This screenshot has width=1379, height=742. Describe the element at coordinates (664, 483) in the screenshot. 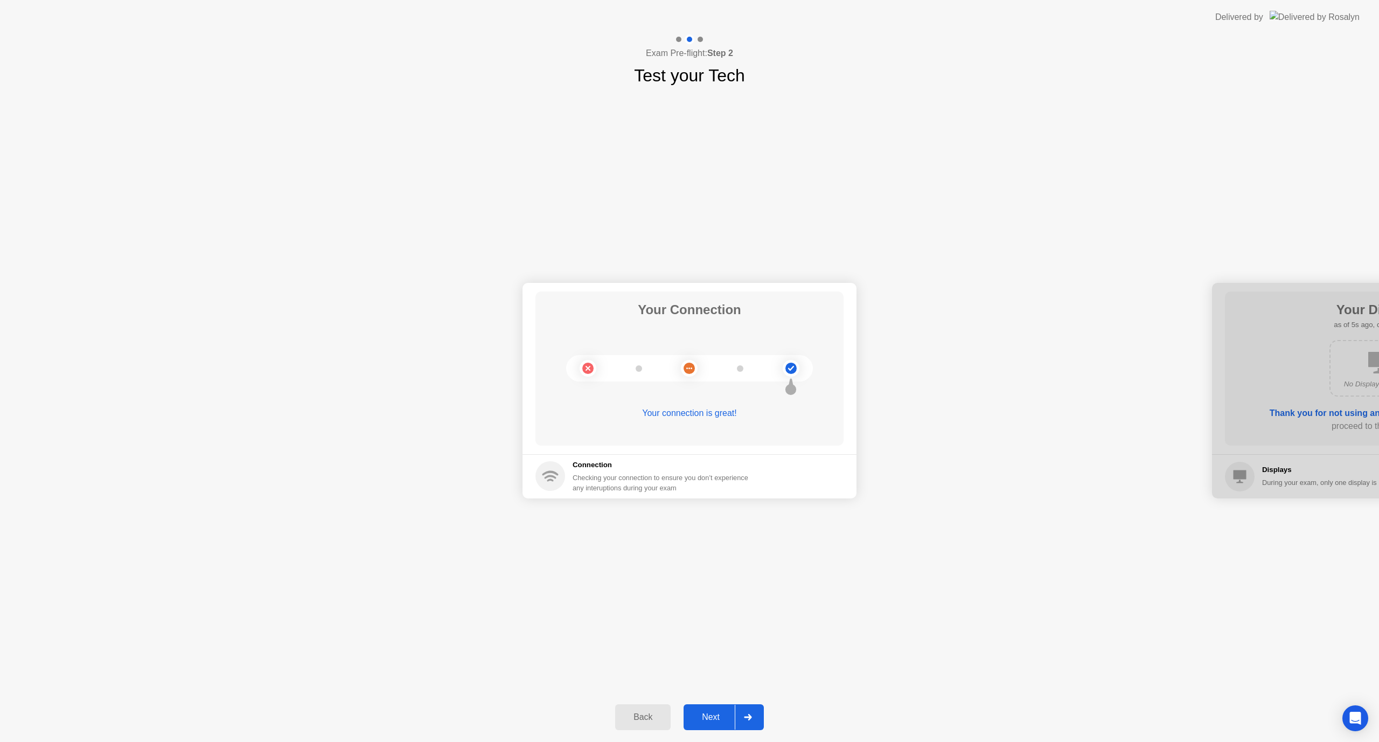

I see `div: Checking your connection to ensure you don’t experience any interuptions during your exam` at that location.